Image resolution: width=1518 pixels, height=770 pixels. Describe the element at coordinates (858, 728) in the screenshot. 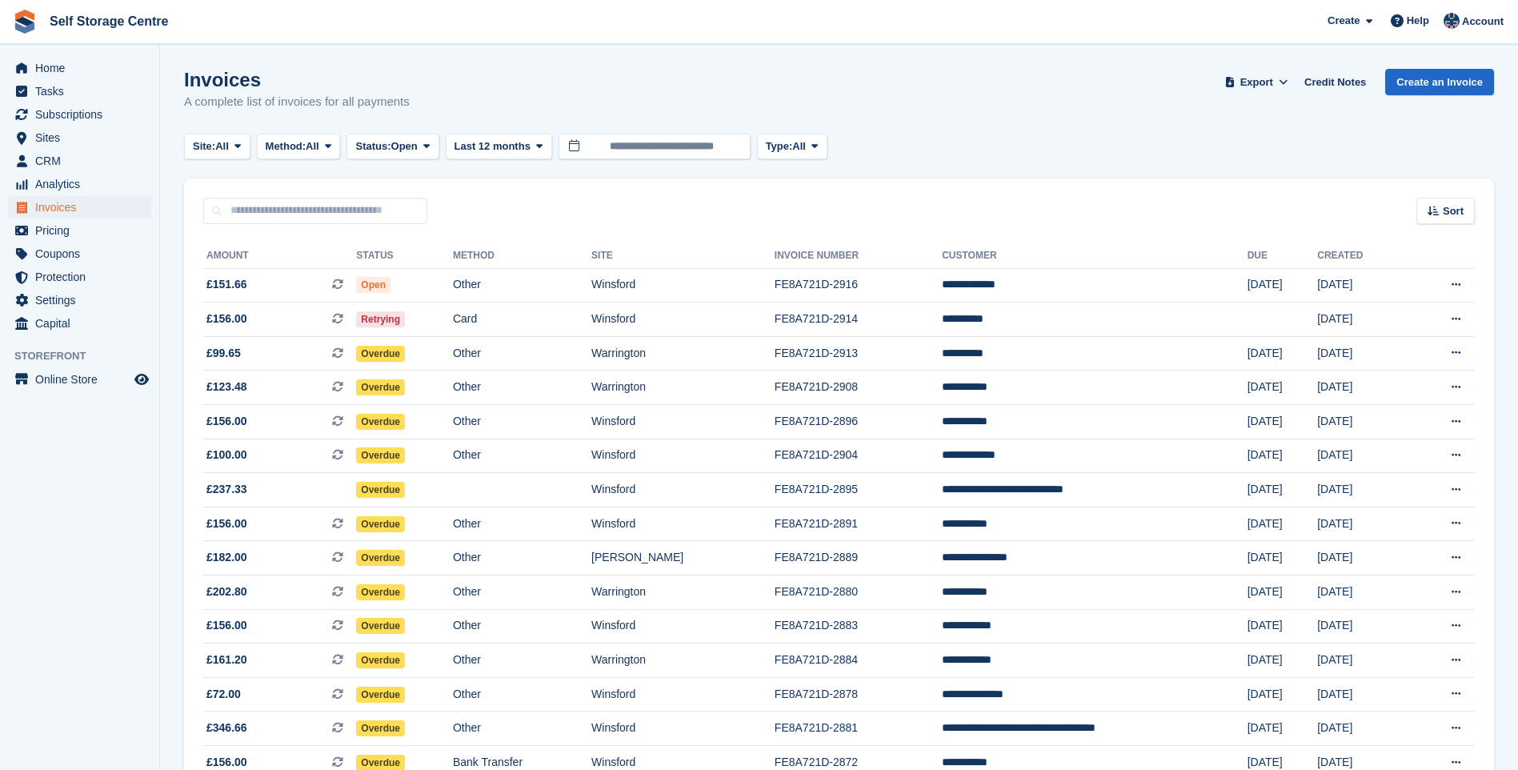

I see `td: FE8A721D-2881` at that location.